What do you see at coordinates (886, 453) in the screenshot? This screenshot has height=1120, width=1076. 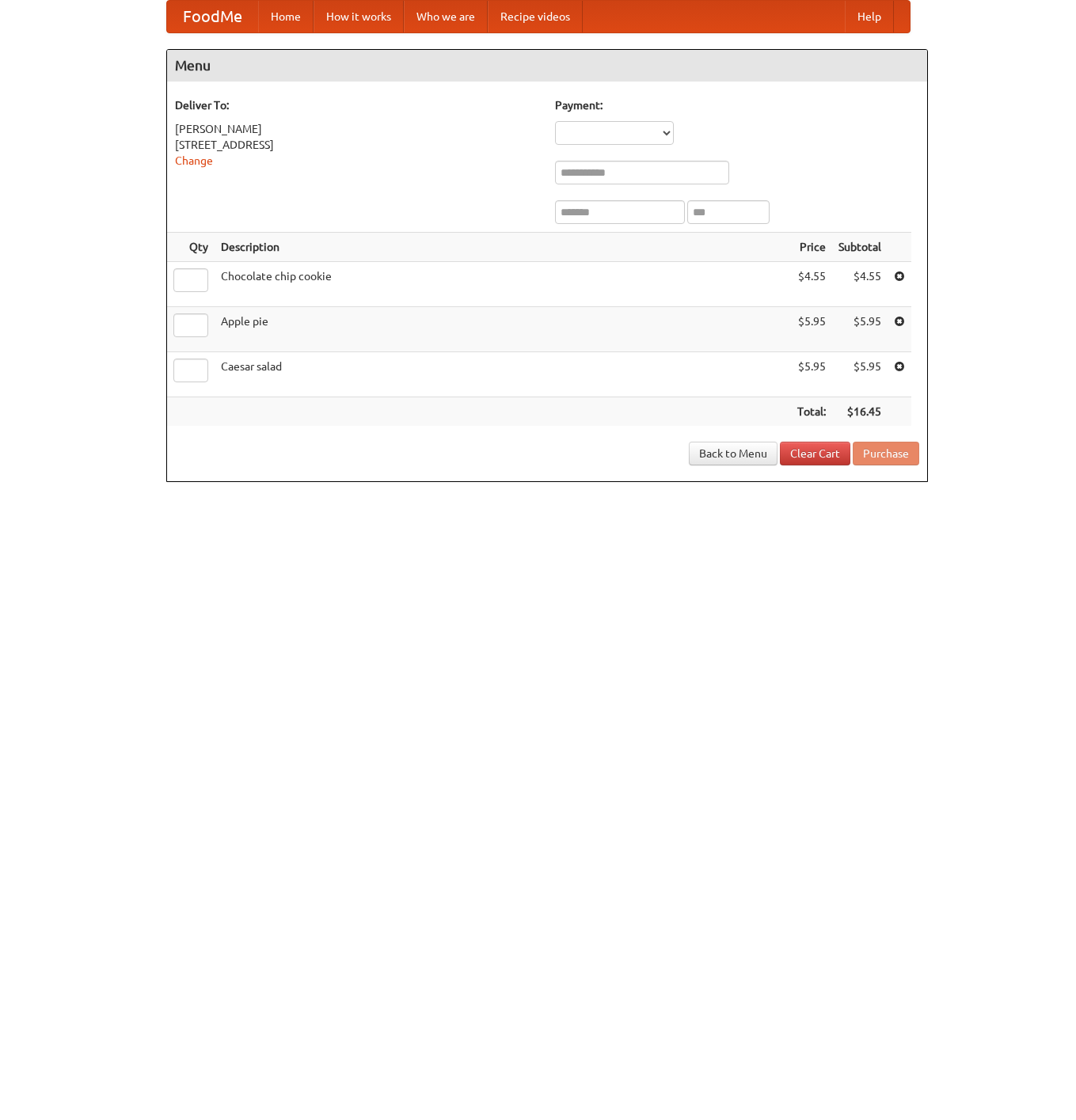 I see `button: Purchase` at bounding box center [886, 453].